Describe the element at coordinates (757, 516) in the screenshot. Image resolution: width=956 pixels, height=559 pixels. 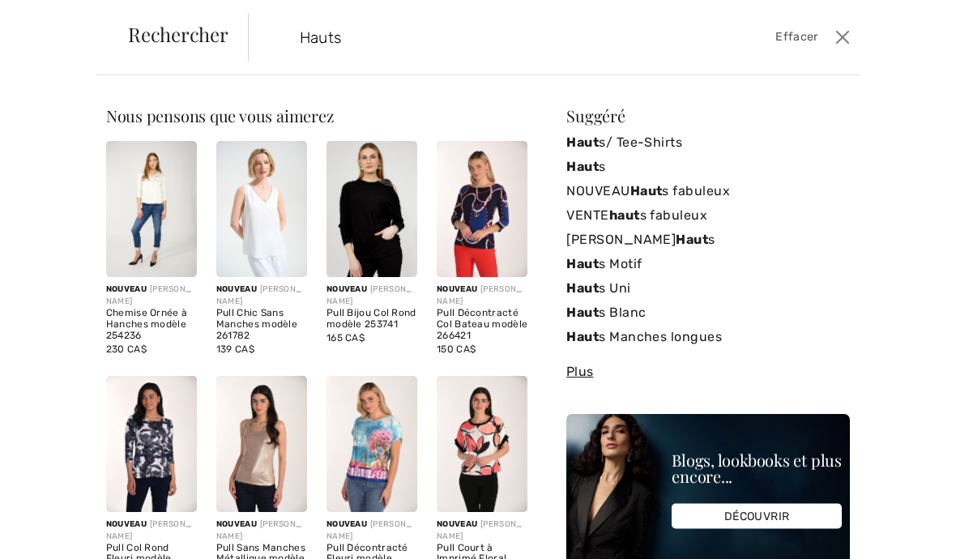
I see `div: DÉCOUVRIR` at that location.